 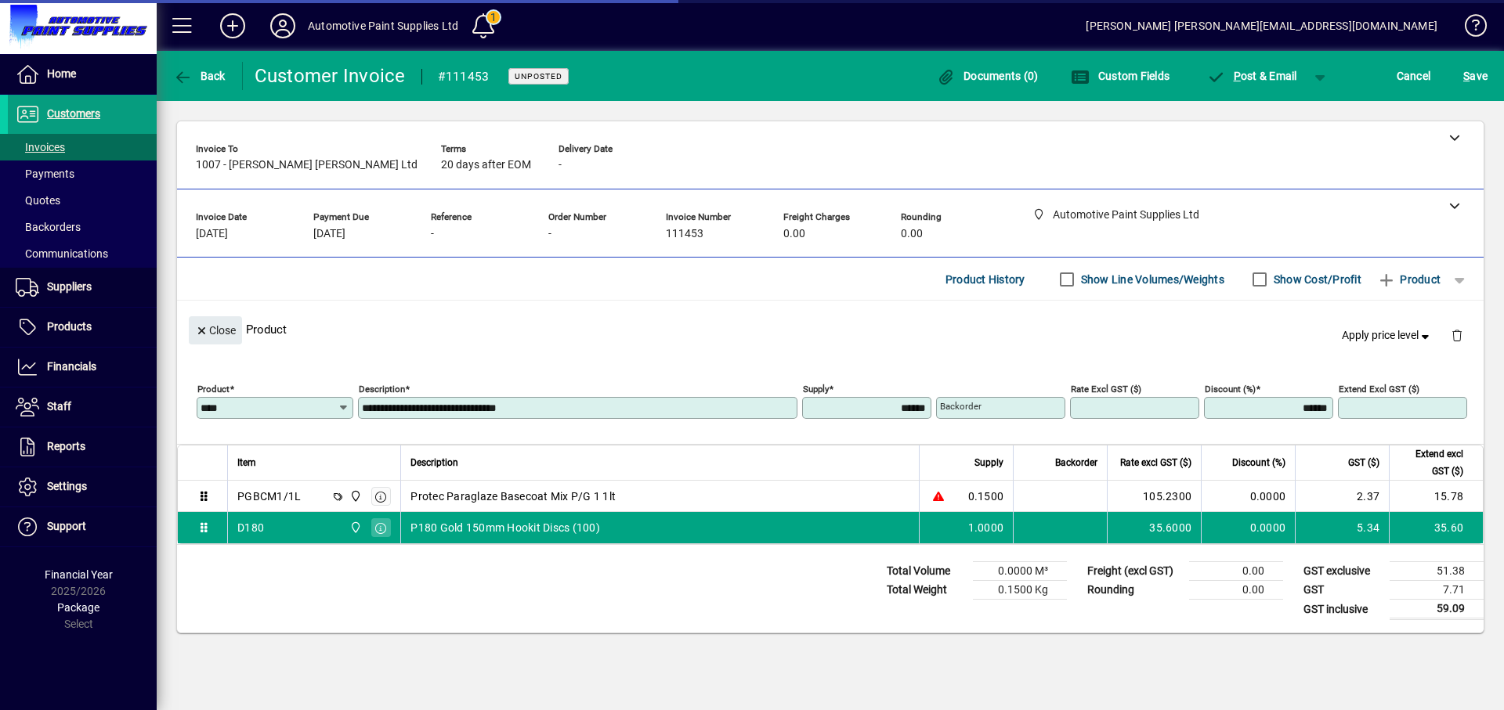 I want to click on app-page-header-button: Close, so click(x=215, y=330).